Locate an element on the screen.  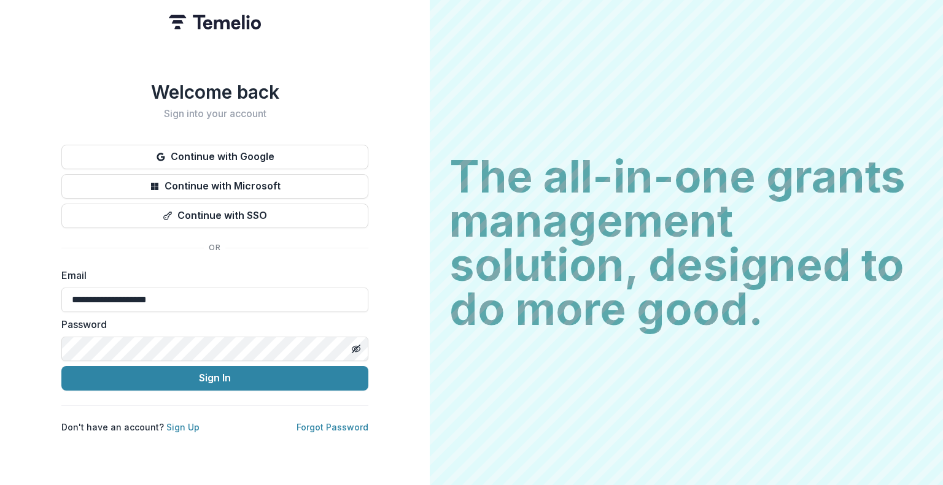
button: Sign In is located at coordinates (215, 379).